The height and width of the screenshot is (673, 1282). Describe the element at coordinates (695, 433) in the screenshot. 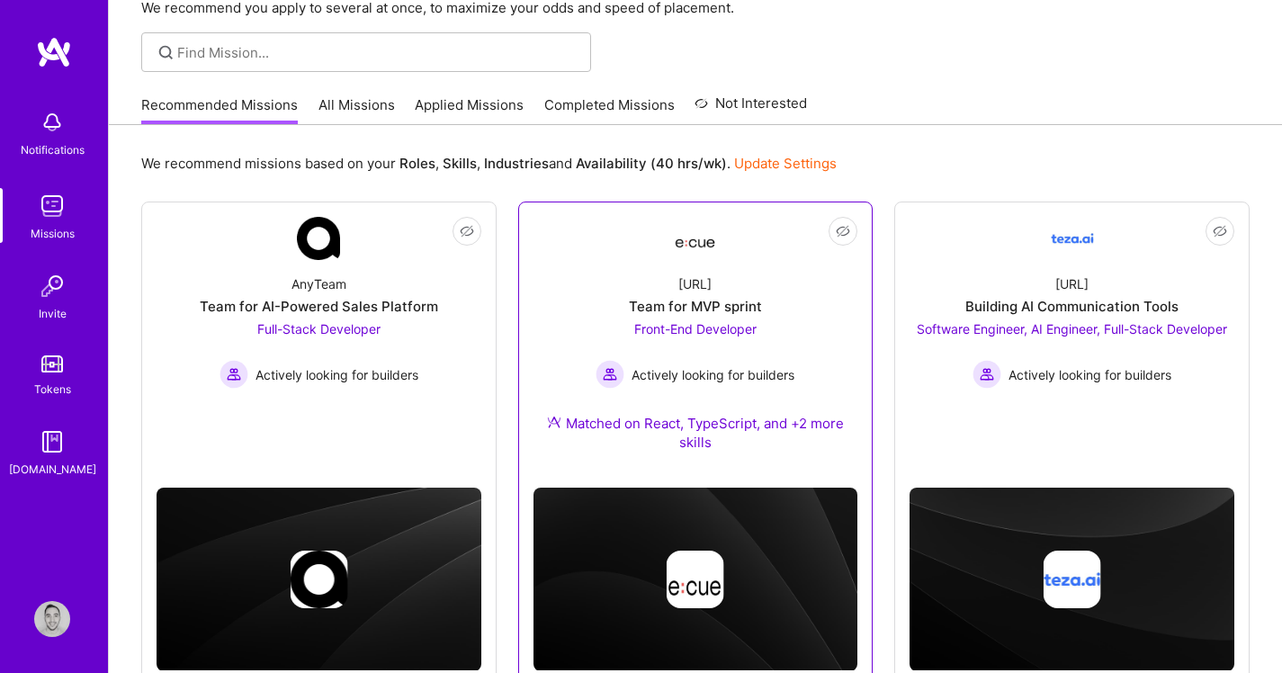

I see `div: Matched on React, TypeScript, and +2 more skills` at that location.